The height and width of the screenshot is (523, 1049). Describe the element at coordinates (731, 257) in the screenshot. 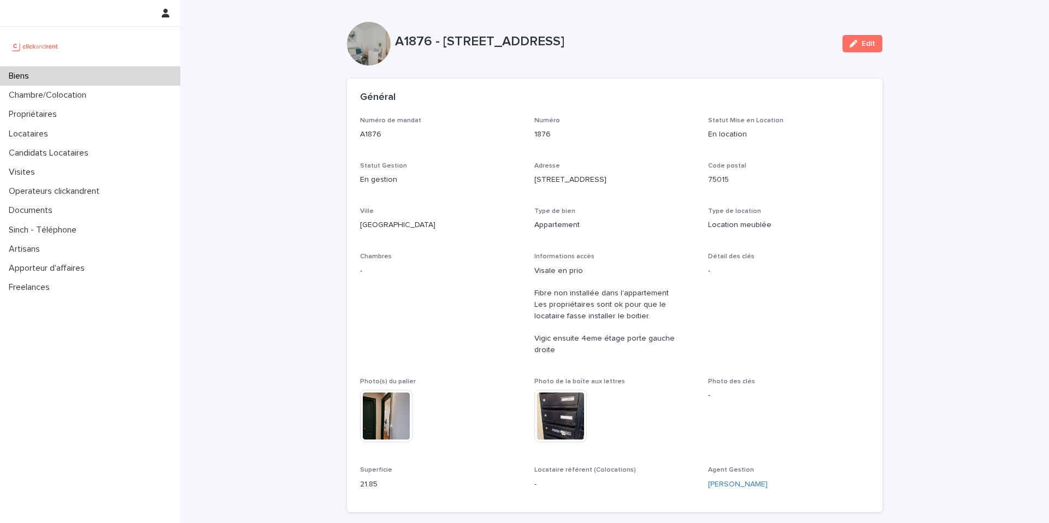

I see `span: Détail des clés` at that location.